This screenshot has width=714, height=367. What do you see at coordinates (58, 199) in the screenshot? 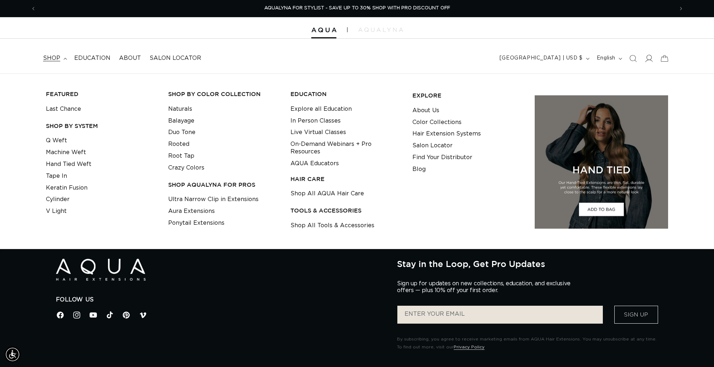
I see `a: Cylinder` at bounding box center [58, 199].